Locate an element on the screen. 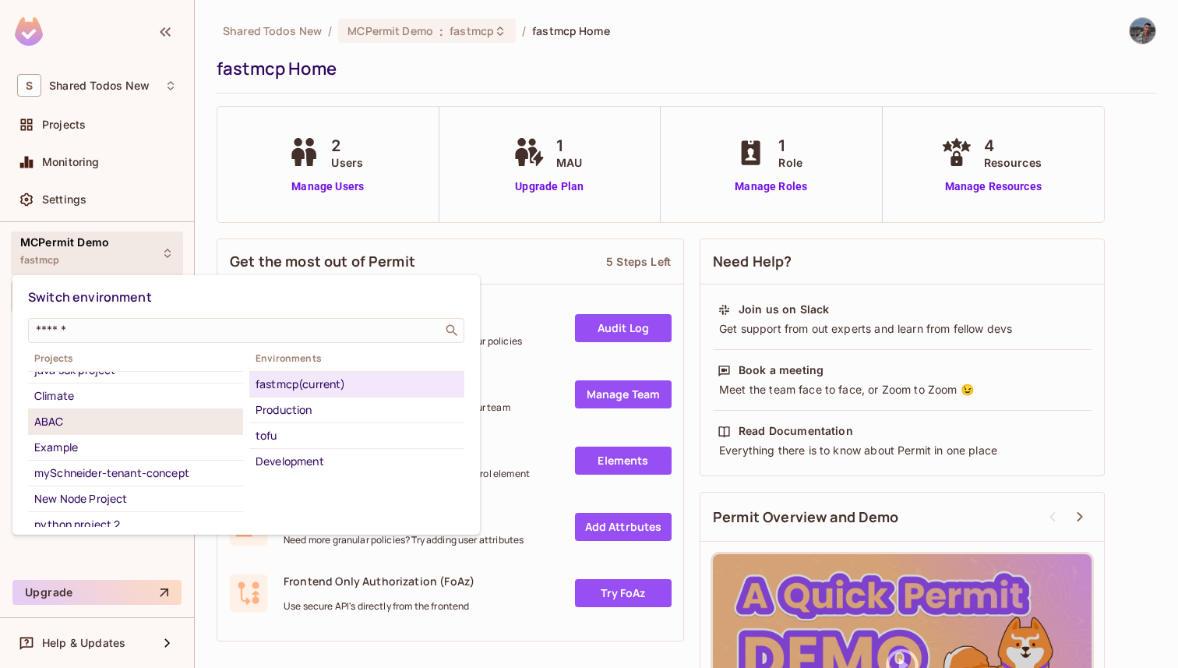 The height and width of the screenshot is (668, 1178). div: Climate is located at coordinates (136, 396).